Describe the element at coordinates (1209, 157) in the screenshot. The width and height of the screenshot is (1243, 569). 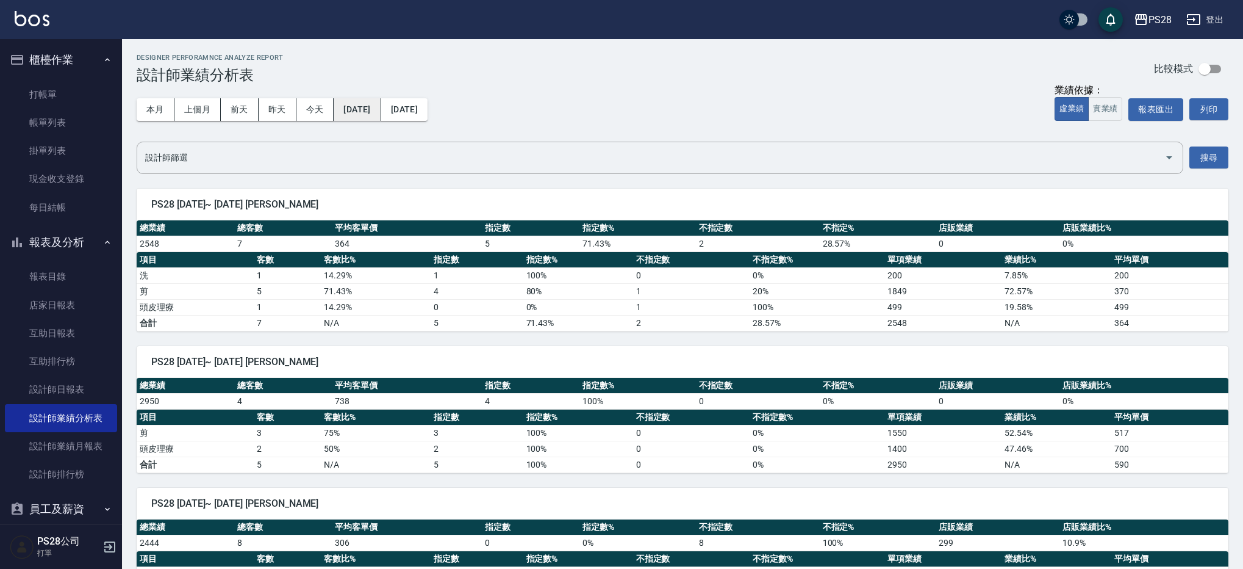
I see `button: 搜尋` at that location.